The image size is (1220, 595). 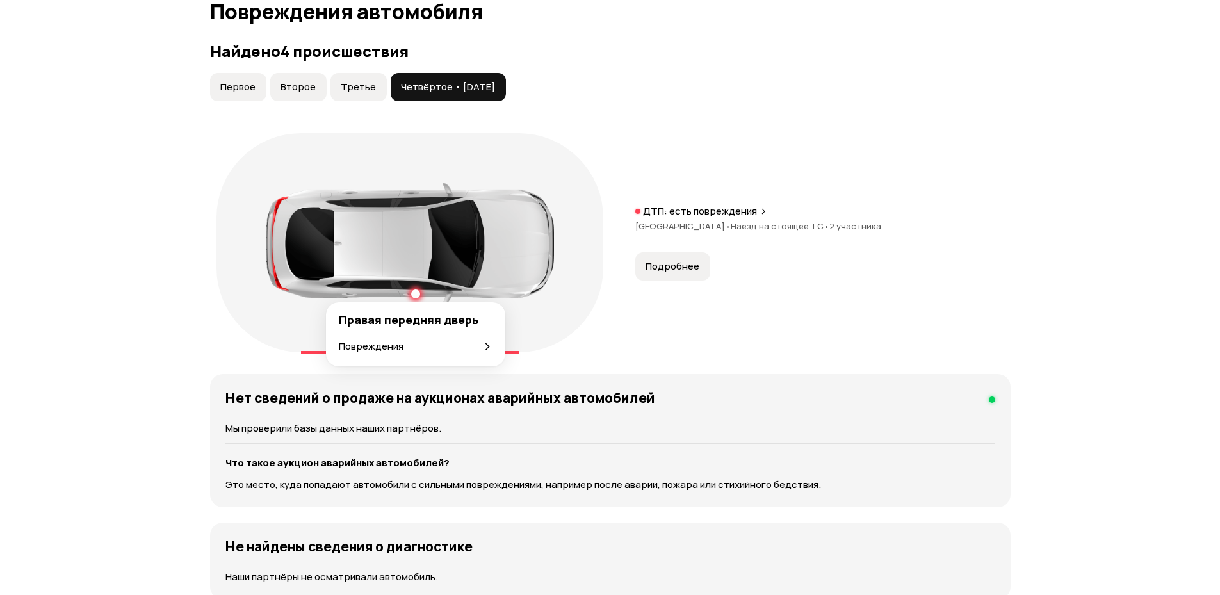 What do you see at coordinates (371, 346) in the screenshot?
I see `p: Повреждения` at bounding box center [371, 346].